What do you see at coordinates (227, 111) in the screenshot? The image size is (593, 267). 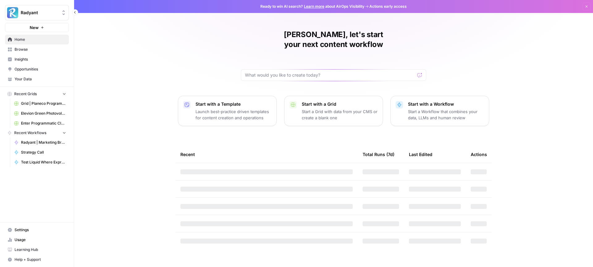 I see `button: Start with a TemplateLaunch best-practice driven templates for content creation and operations` at bounding box center [227, 111].